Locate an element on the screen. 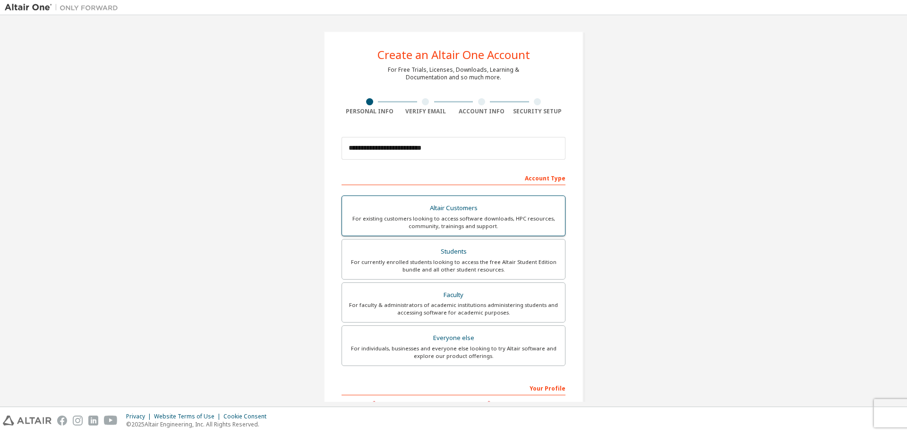  div: Everyone else is located at coordinates (454, 338).